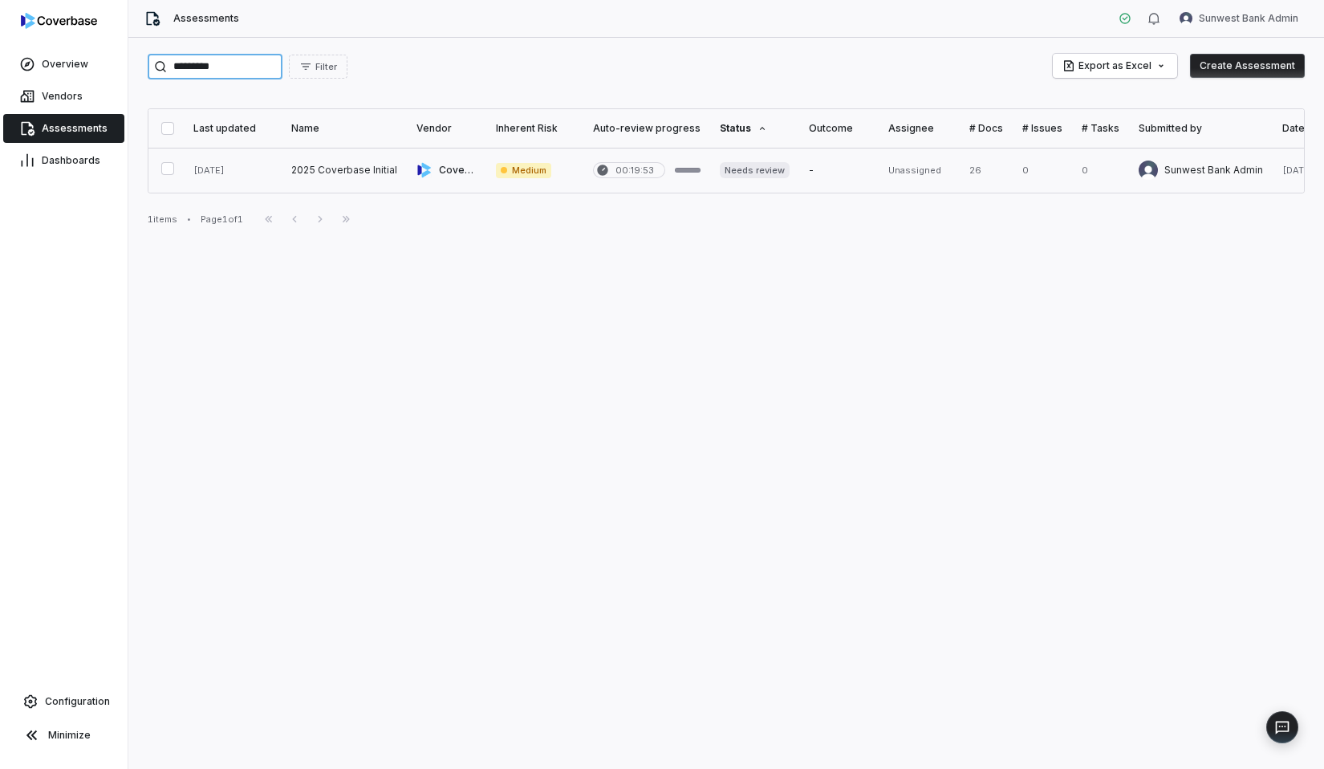 The height and width of the screenshot is (769, 1324). I want to click on div: Inherent Risk, so click(534, 128).